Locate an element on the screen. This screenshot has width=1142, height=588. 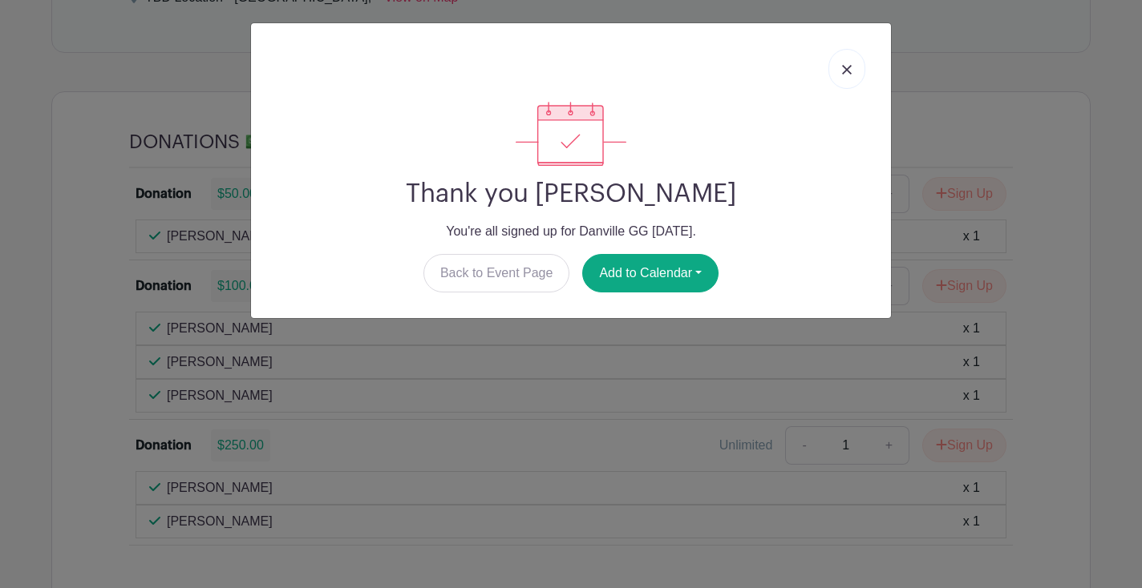
img: signup_complete-c468d5dda3e2740ee63a24cb0ba0d3ce5d8a4ecd24259e683200fb1569d990c8.svg is located at coordinates (571, 134).